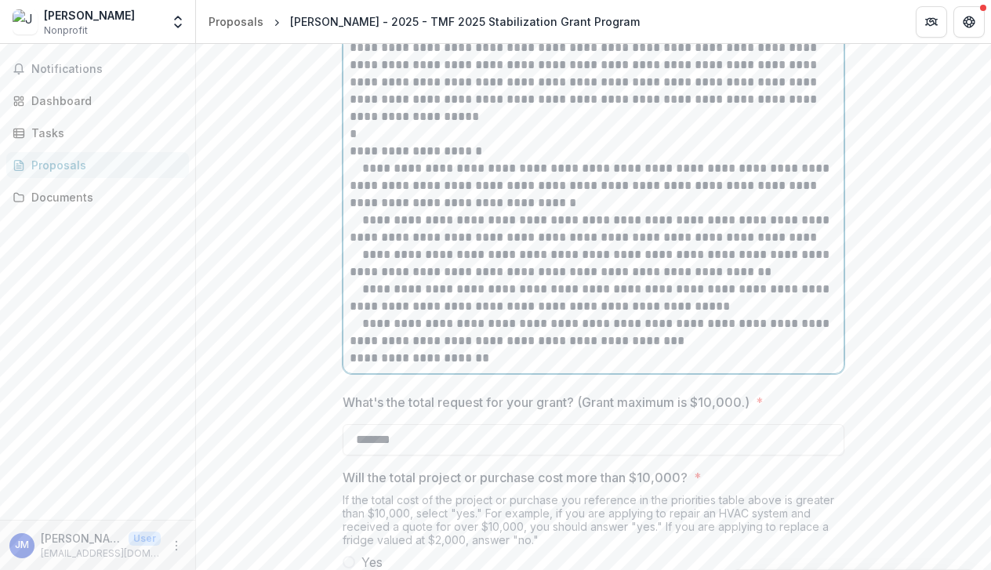 The width and height of the screenshot is (991, 570). Describe the element at coordinates (97, 69) in the screenshot. I see `button: Notifications` at that location.